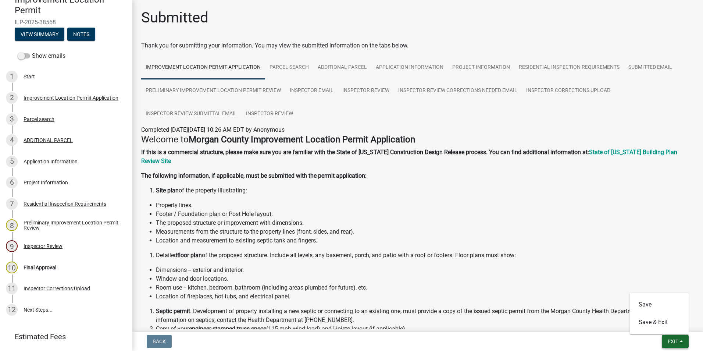 The width and height of the screenshot is (703, 351). Describe the element at coordinates (425, 232) in the screenshot. I see `li: Measurements from the structure to the property lines (front, sides, and rear).` at that location.